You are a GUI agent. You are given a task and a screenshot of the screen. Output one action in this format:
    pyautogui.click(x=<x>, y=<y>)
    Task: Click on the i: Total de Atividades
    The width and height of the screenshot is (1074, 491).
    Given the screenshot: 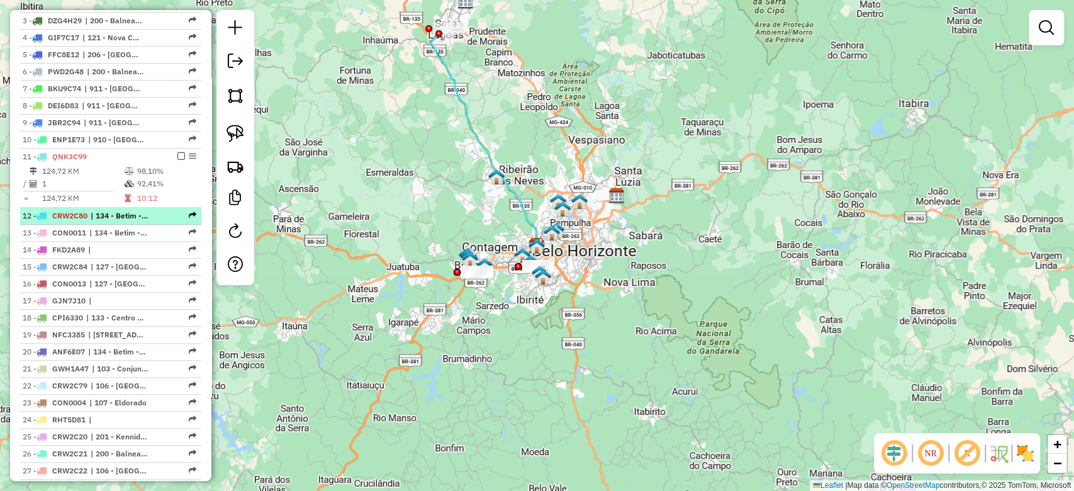 What is the action you would take?
    pyautogui.click(x=33, y=184)
    